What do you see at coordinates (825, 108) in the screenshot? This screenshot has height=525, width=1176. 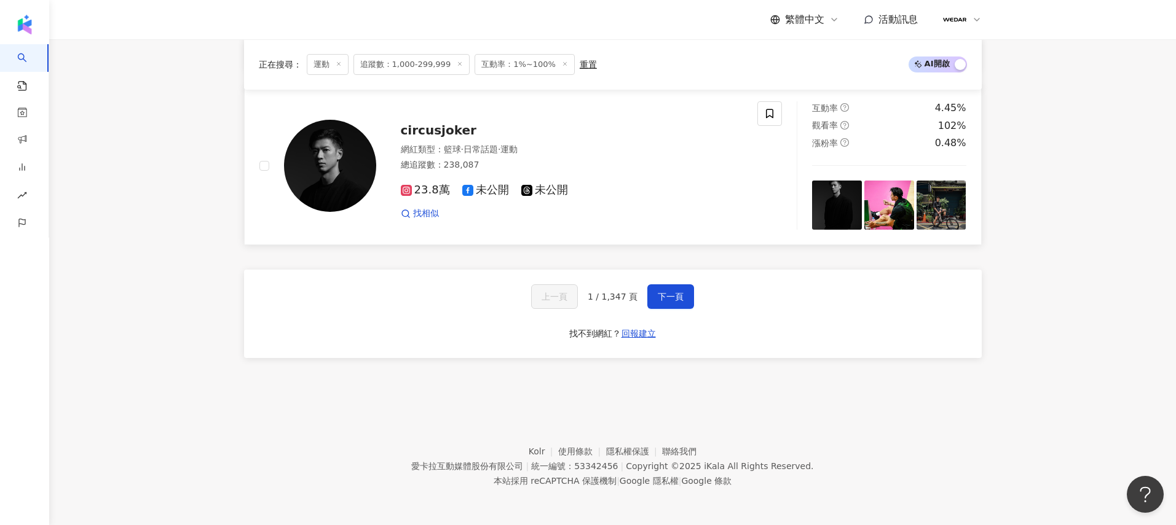 I see `span: 互動率` at bounding box center [825, 108].